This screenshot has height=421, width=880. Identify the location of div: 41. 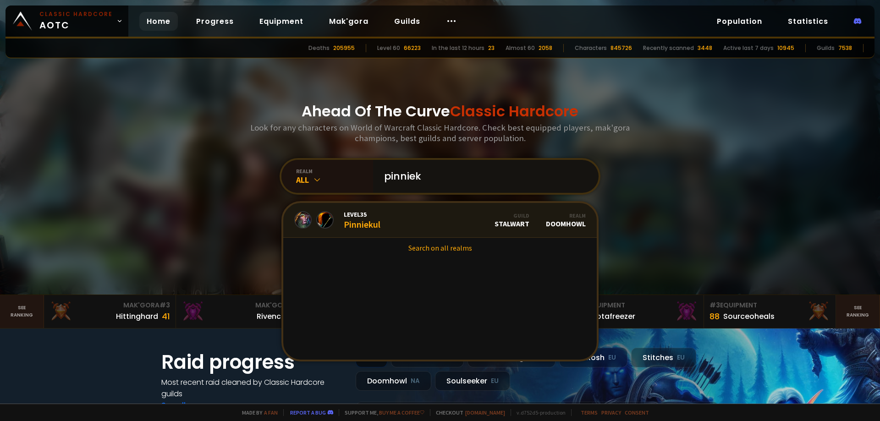
(166, 316).